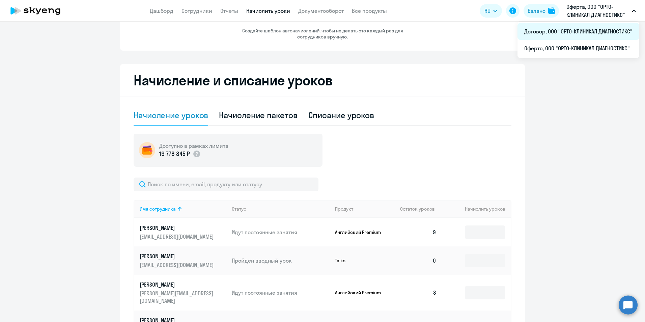 The height and width of the screenshot is (322, 645). Describe the element at coordinates (476, 209) in the screenshot. I see `th: Начислить уроков` at that location.